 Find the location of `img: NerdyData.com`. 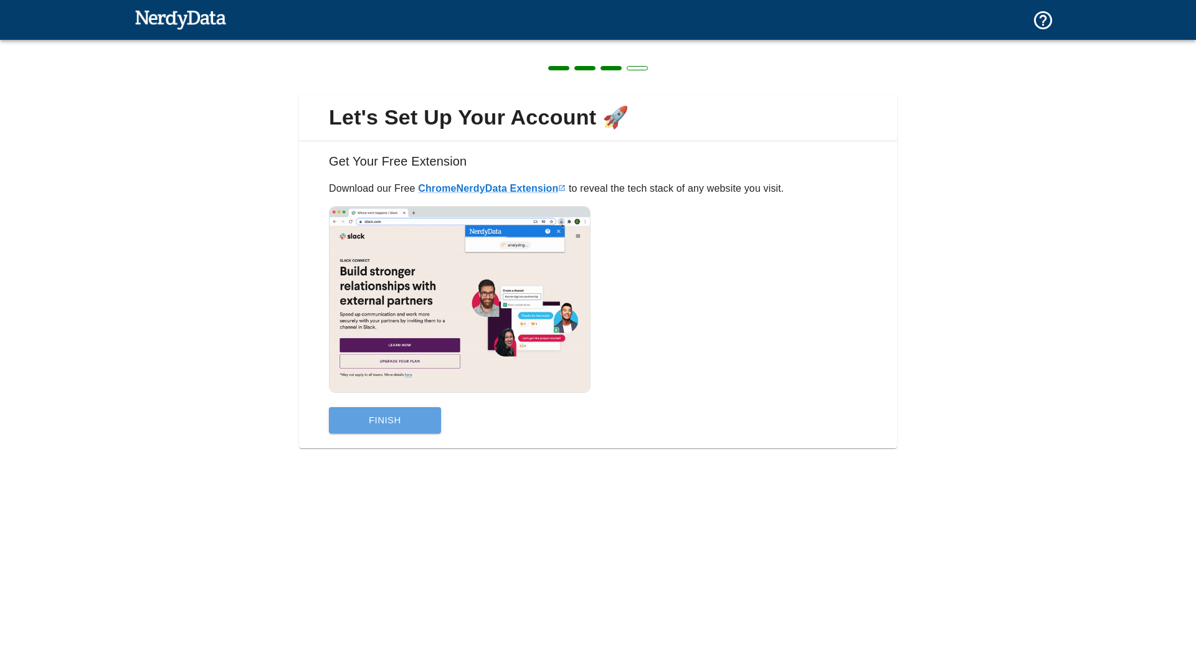

img: NerdyData.com is located at coordinates (180, 19).